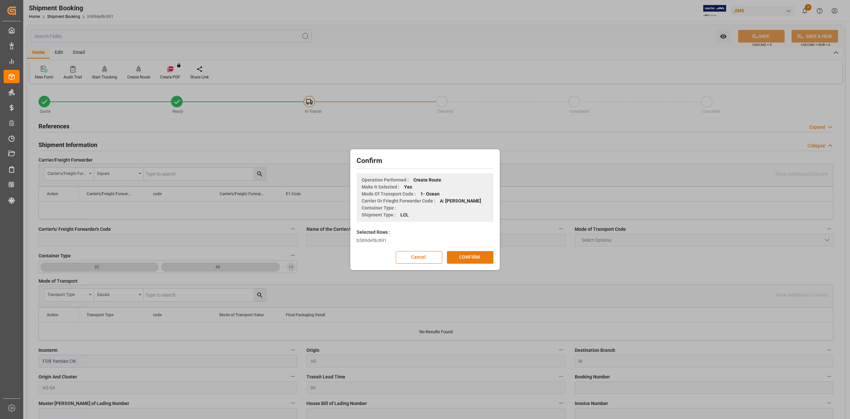  I want to click on span: Yes, so click(408, 187).